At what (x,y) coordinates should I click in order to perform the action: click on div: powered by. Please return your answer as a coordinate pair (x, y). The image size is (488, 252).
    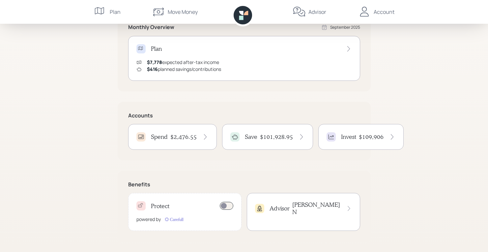
    Looking at the image, I should click on (149, 219).